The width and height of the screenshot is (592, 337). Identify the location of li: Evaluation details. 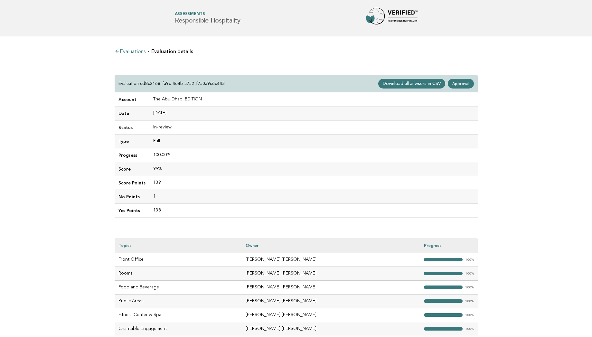
(171, 52).